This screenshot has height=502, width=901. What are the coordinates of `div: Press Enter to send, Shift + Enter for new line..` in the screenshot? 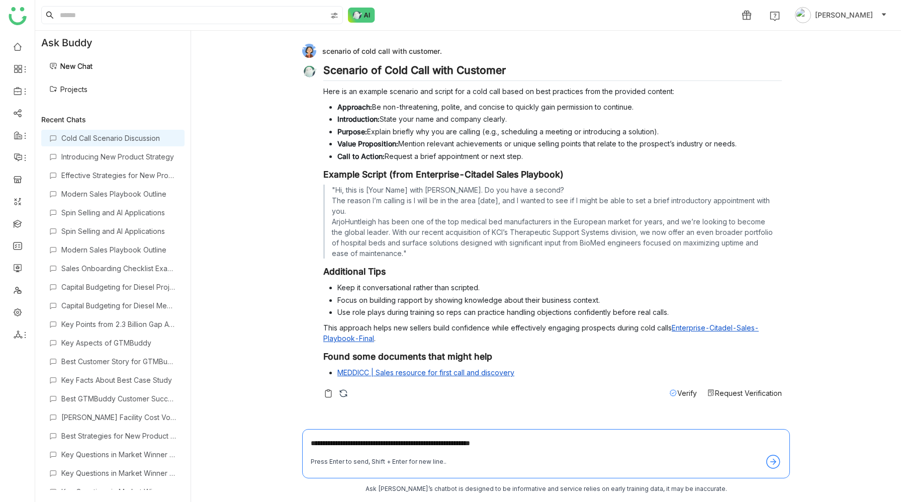 It's located at (379, 462).